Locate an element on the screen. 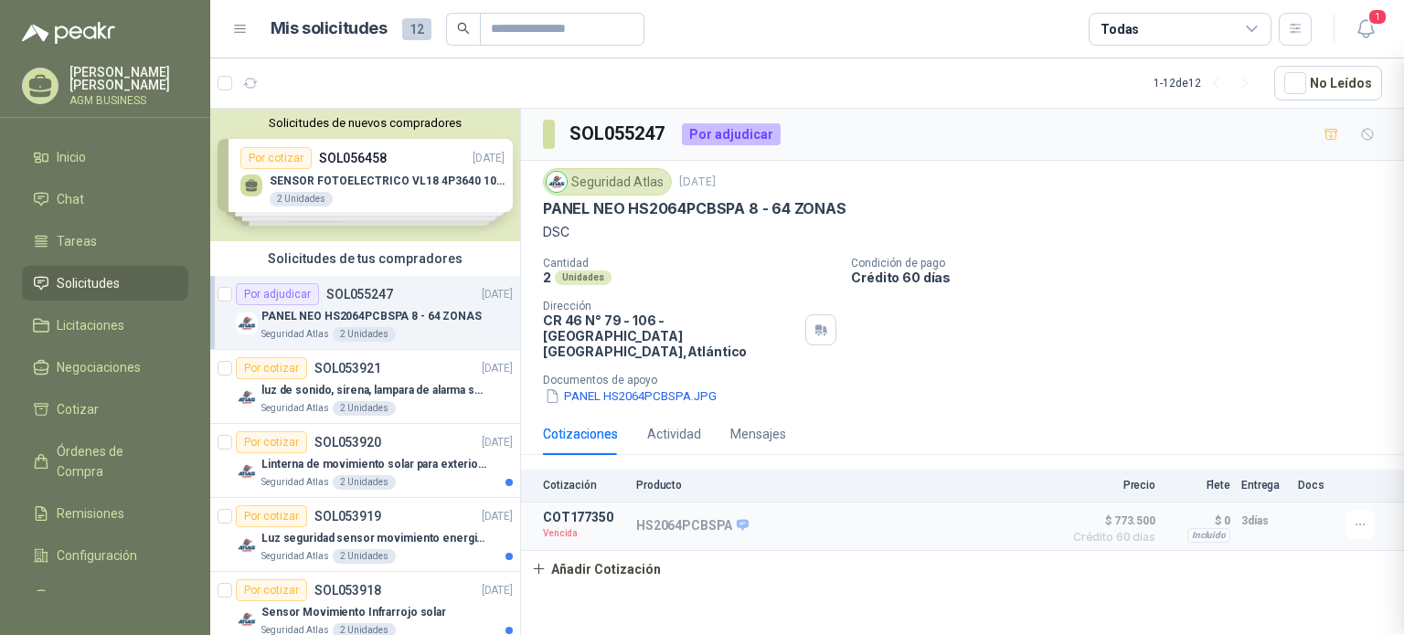 This screenshot has width=1404, height=635. span: 12 is located at coordinates (417, 29).